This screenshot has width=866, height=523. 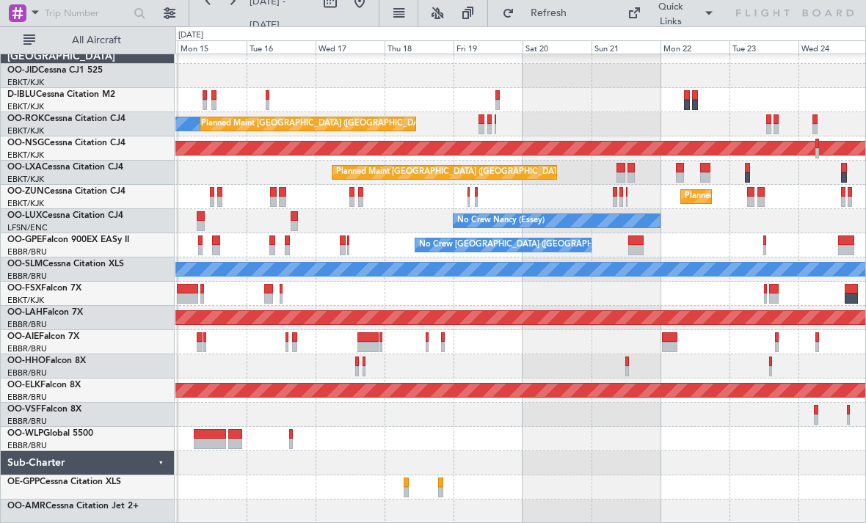 What do you see at coordinates (25, 313) in the screenshot?
I see `span: OO-LAH` at bounding box center [25, 313].